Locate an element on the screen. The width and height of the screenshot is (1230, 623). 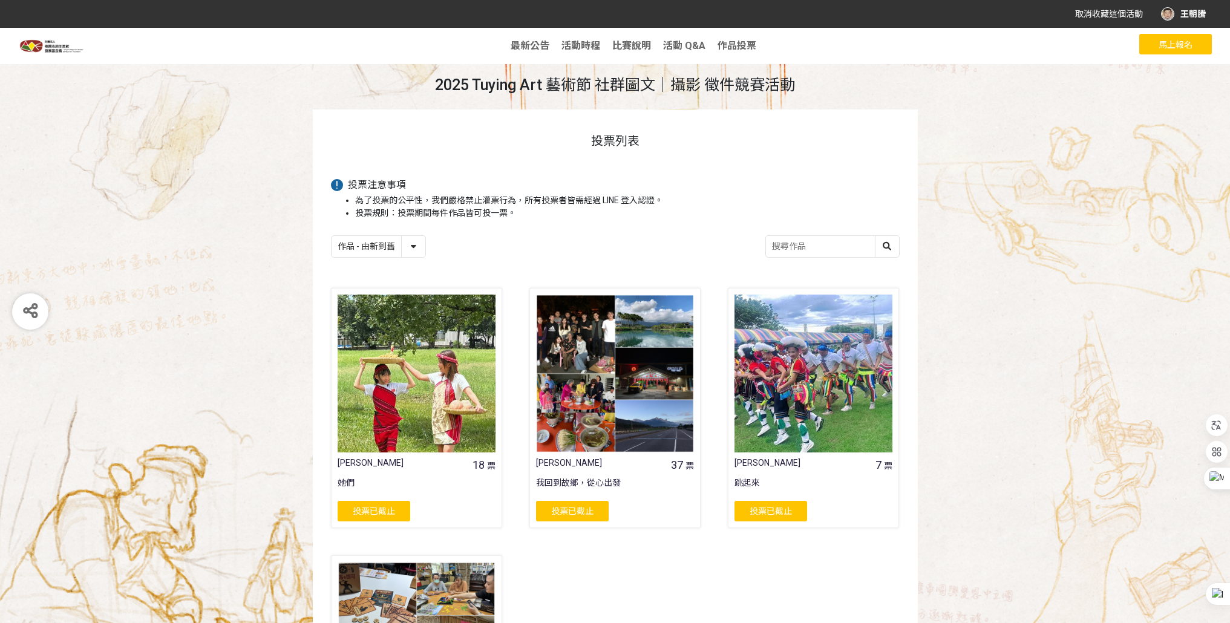
a: 活動時程 is located at coordinates (581, 45).